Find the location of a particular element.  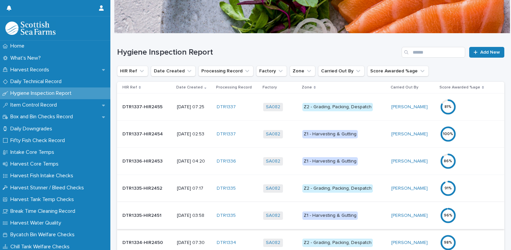

p: What's New? is located at coordinates (27, 58).